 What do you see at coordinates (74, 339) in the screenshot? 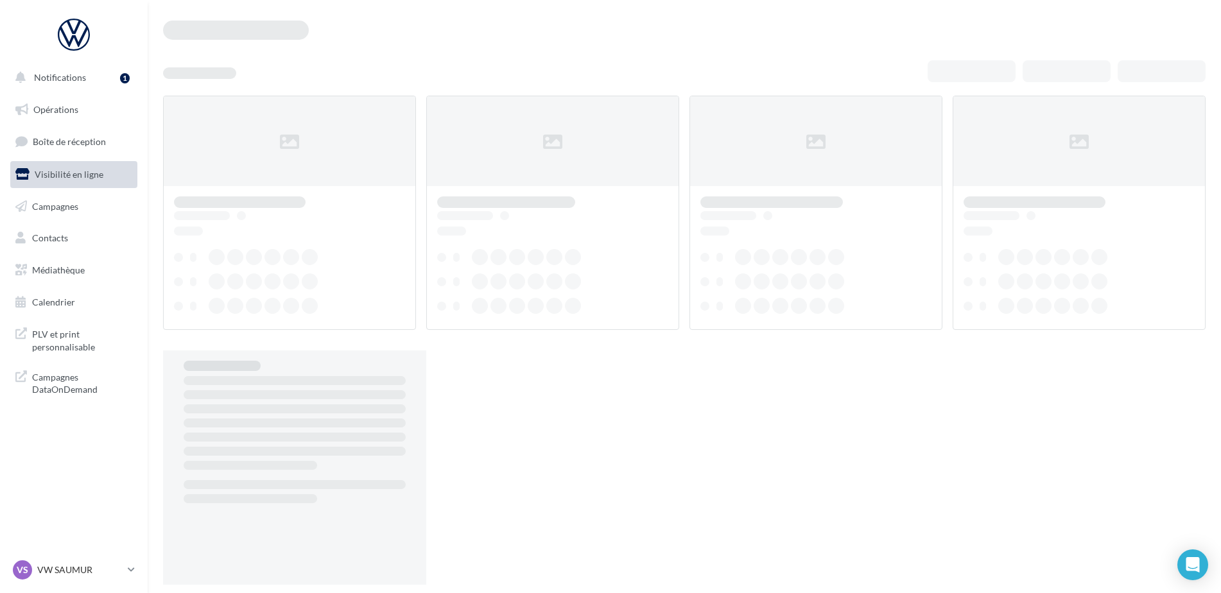
I see `a: PLV et print personnalisable` at bounding box center [74, 339].